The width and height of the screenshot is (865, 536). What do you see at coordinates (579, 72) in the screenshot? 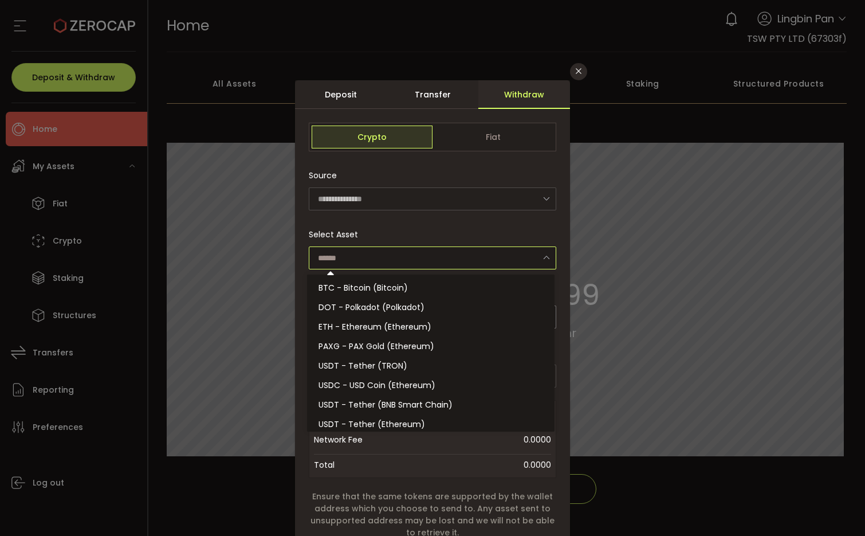
I see `button: Close` at bounding box center [579, 72].